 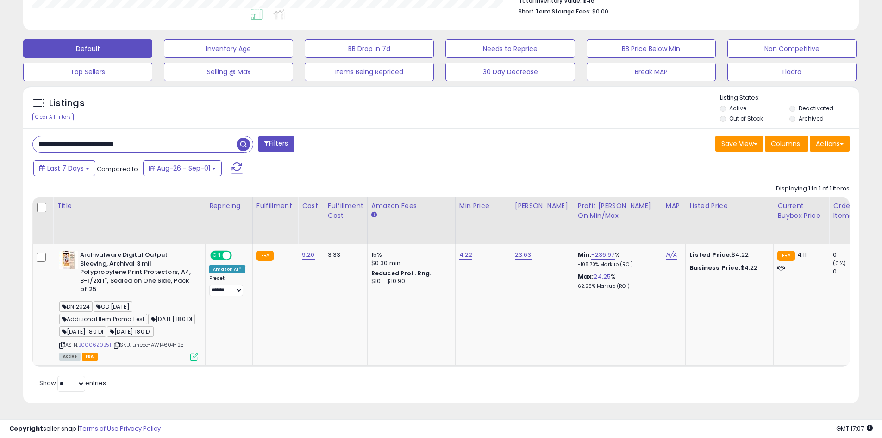 I want to click on label: Active, so click(x=738, y=108).